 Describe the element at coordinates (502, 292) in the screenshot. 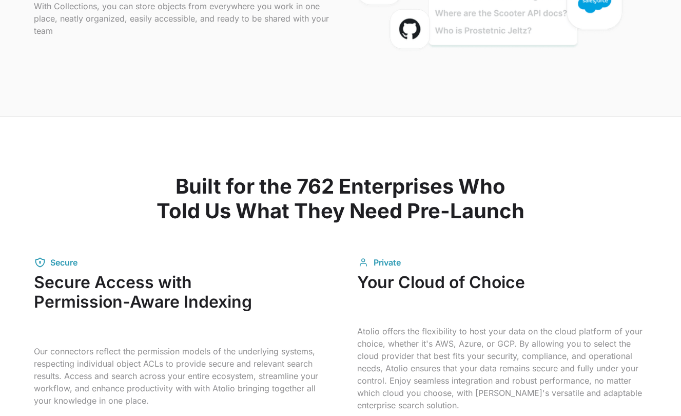

I see `h3: Your Cloud of Choice` at that location.